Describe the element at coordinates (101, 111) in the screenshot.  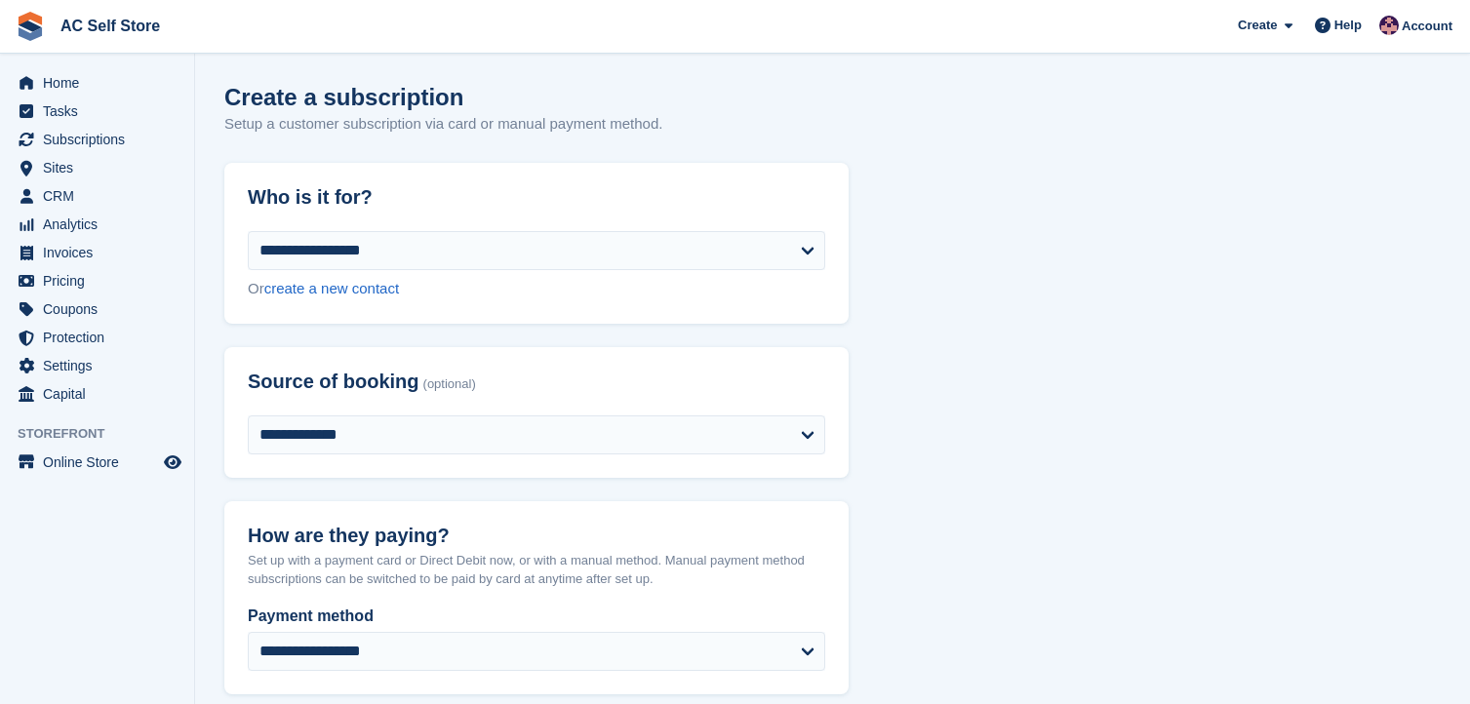
I see `span: Tasks` at that location.